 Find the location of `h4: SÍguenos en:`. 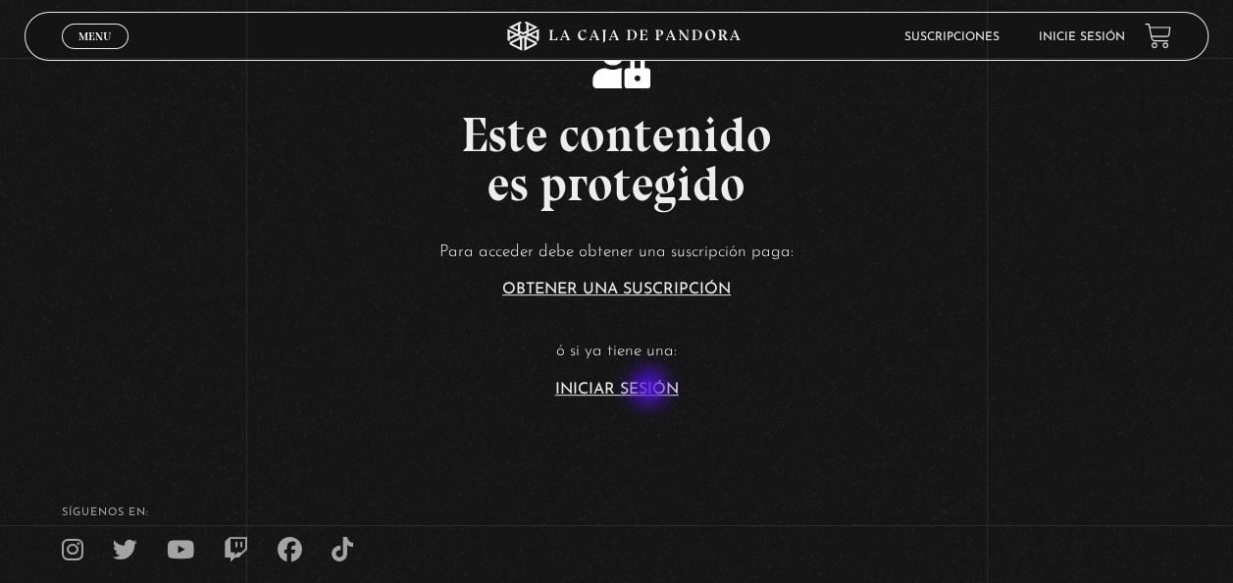

h4: SÍguenos en: is located at coordinates (616, 512).